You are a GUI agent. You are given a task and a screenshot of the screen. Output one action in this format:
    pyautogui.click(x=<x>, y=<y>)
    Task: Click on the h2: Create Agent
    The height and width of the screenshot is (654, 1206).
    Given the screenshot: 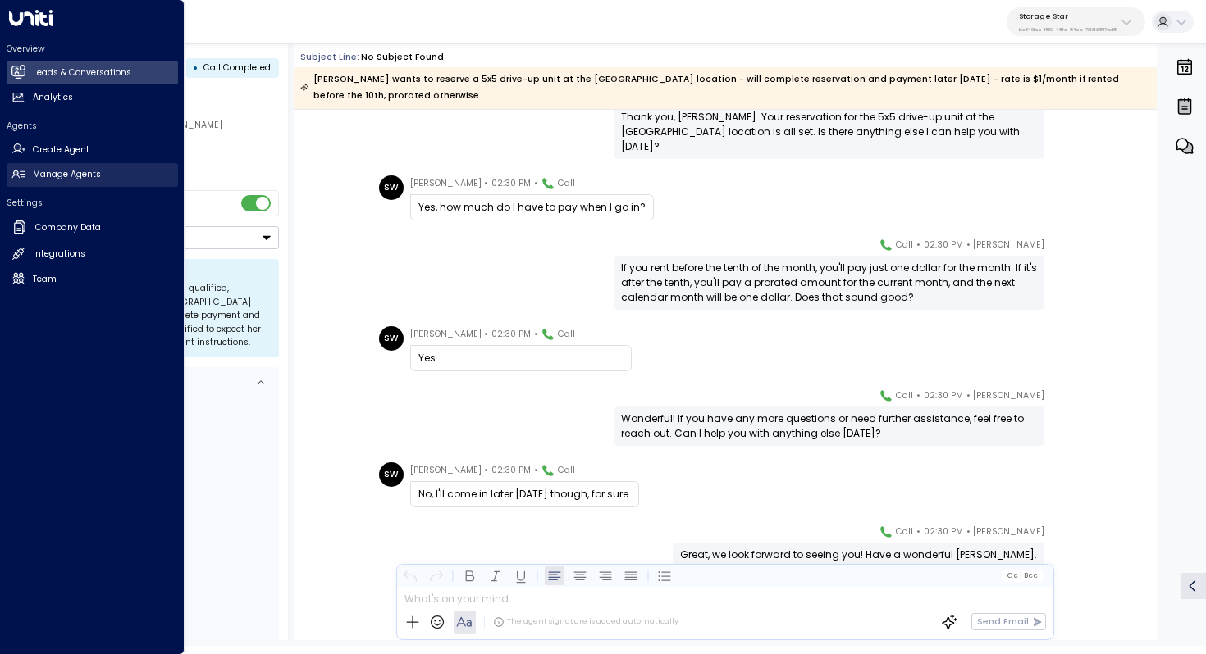 What is the action you would take?
    pyautogui.click(x=61, y=150)
    